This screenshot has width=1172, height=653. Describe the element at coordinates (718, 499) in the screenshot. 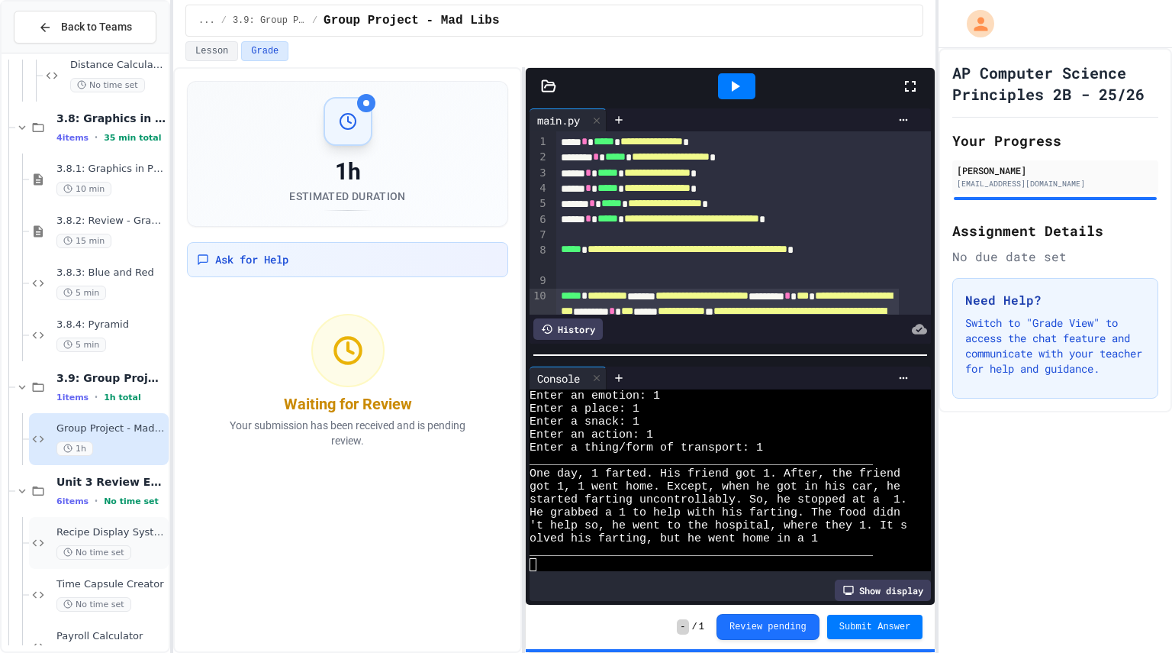

I see `span: started farting uncontrollably. So, he stopped at a 1.` at that location.